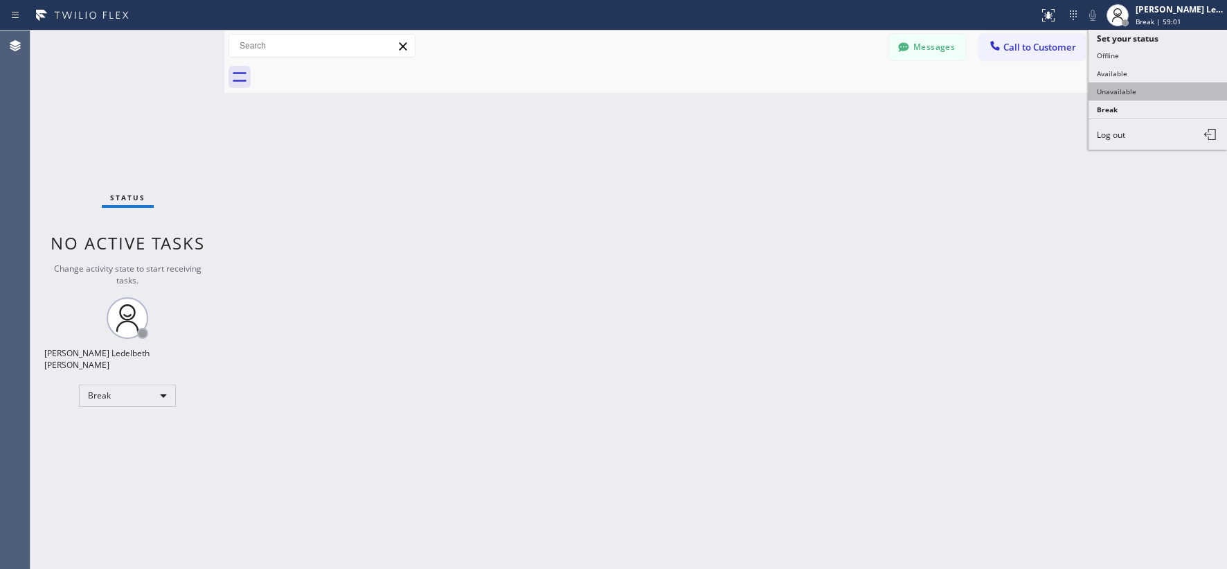  What do you see at coordinates (127, 274) in the screenshot?
I see `span: Change activity state to start receiving tasks.` at bounding box center [127, 274].